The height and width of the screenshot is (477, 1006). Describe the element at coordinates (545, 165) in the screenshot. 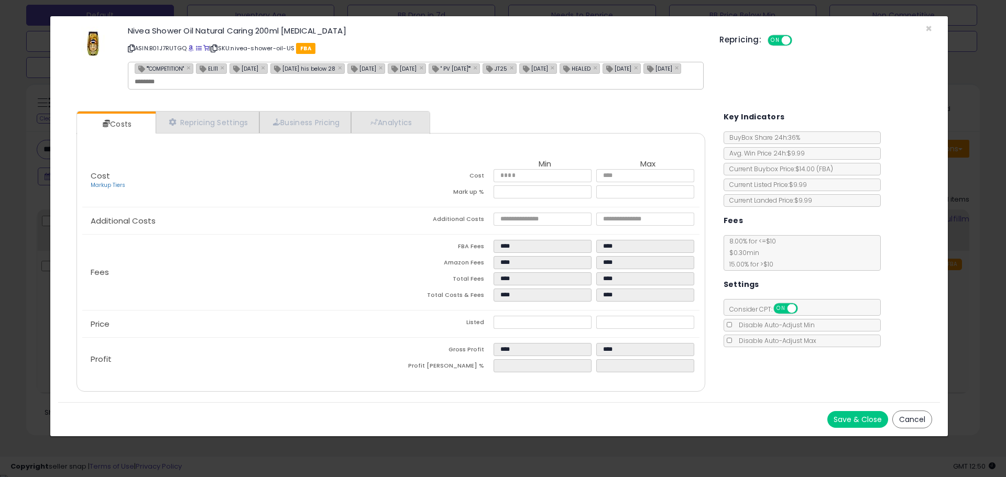

I see `th: Min` at that location.